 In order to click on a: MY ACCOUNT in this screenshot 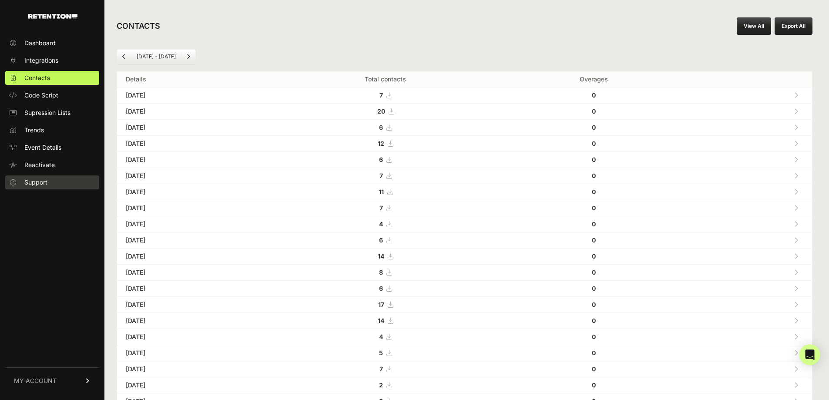, I will do `click(52, 380)`.